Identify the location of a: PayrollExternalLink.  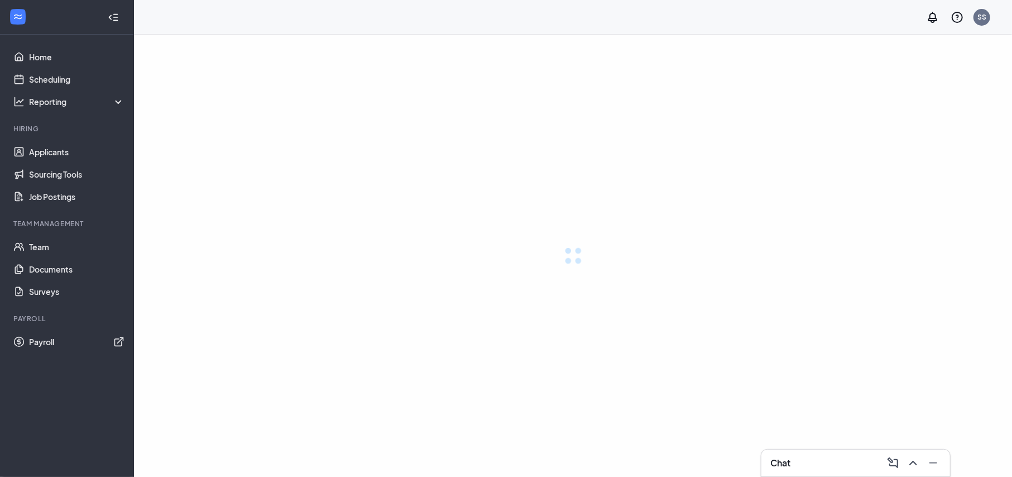
(76, 342).